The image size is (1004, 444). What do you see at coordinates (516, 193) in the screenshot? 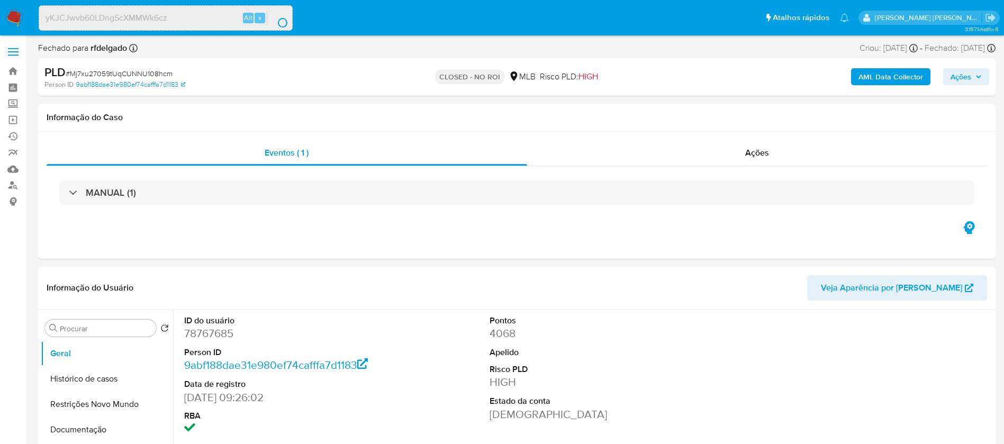
I see `div: MANUAL (1)` at bounding box center [516, 193].